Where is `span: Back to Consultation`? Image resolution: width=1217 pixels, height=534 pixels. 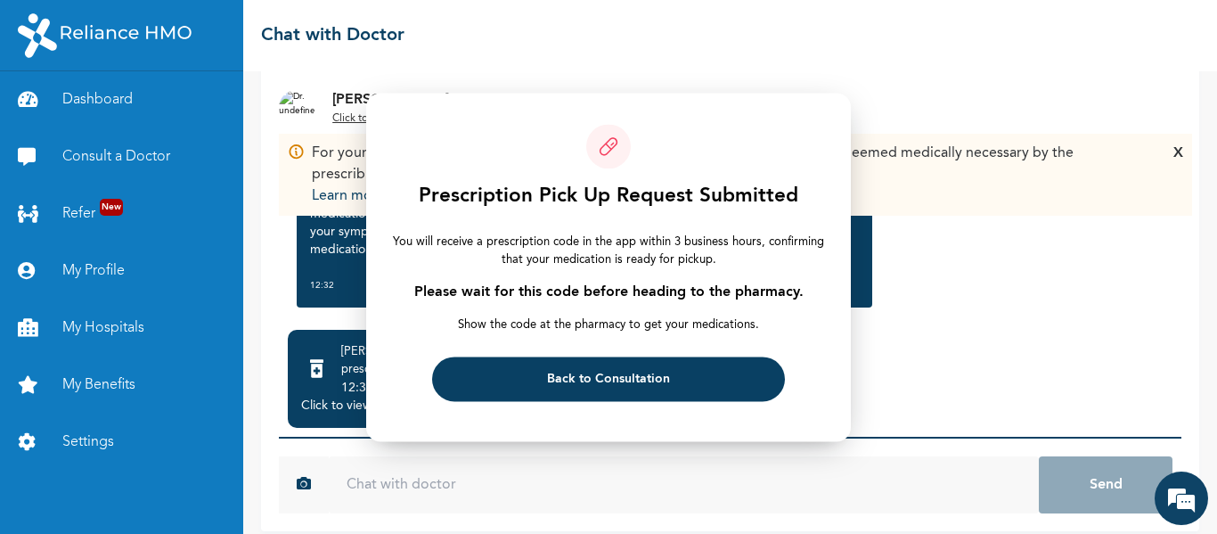
span: Back to Consultation is located at coordinates (609, 379).